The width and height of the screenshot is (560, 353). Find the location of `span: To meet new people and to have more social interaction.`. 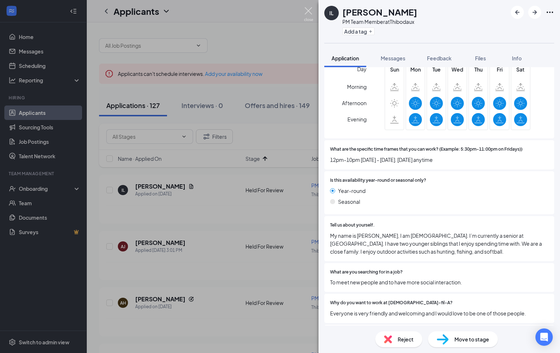

span: To meet new people and to have more social interaction. is located at coordinates (440, 283).